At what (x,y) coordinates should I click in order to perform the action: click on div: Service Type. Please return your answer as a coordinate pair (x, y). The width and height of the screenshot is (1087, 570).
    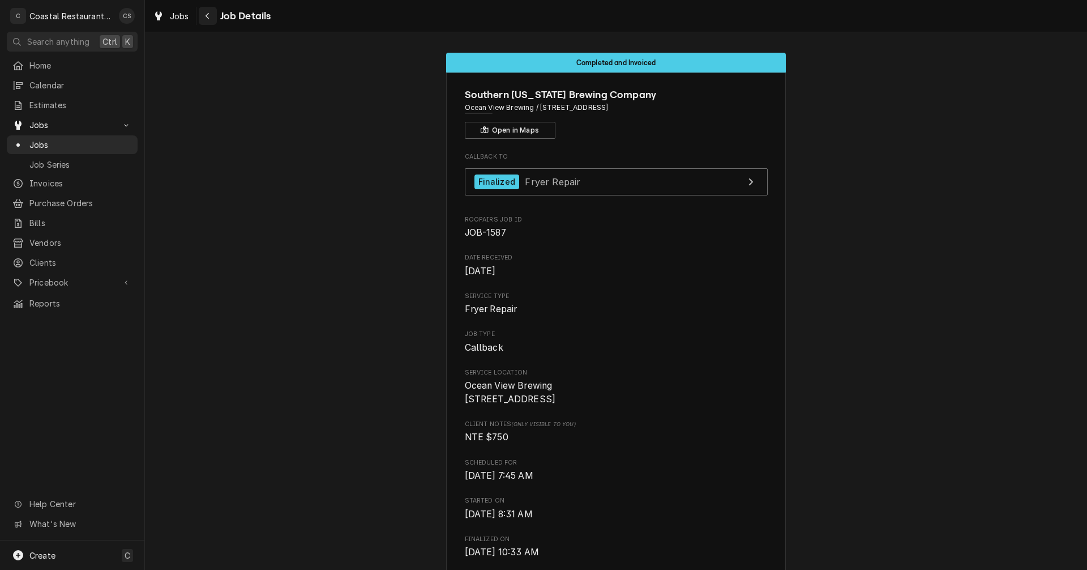
    Looking at the image, I should click on (616, 303).